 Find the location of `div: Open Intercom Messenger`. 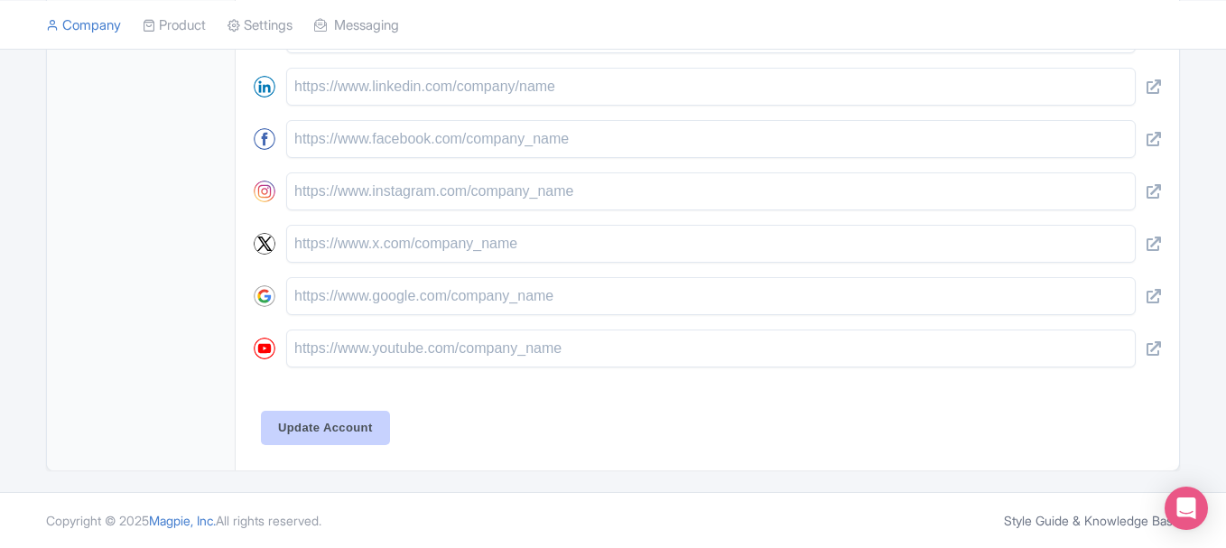

div: Open Intercom Messenger is located at coordinates (1186, 508).